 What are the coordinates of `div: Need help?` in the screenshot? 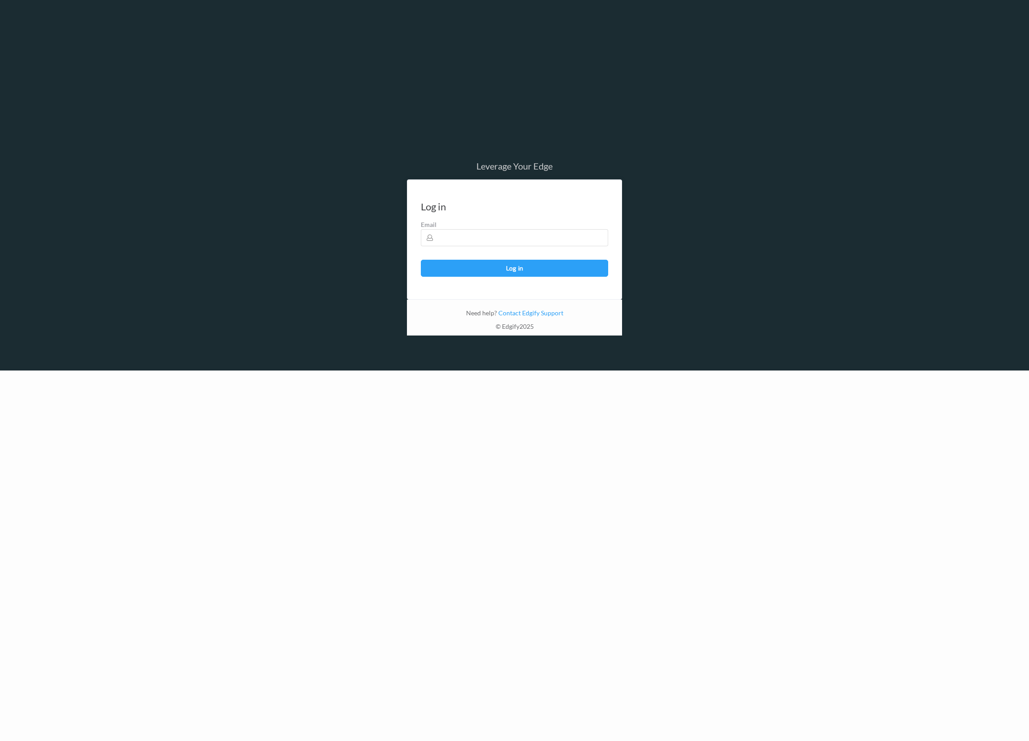 It's located at (515, 315).